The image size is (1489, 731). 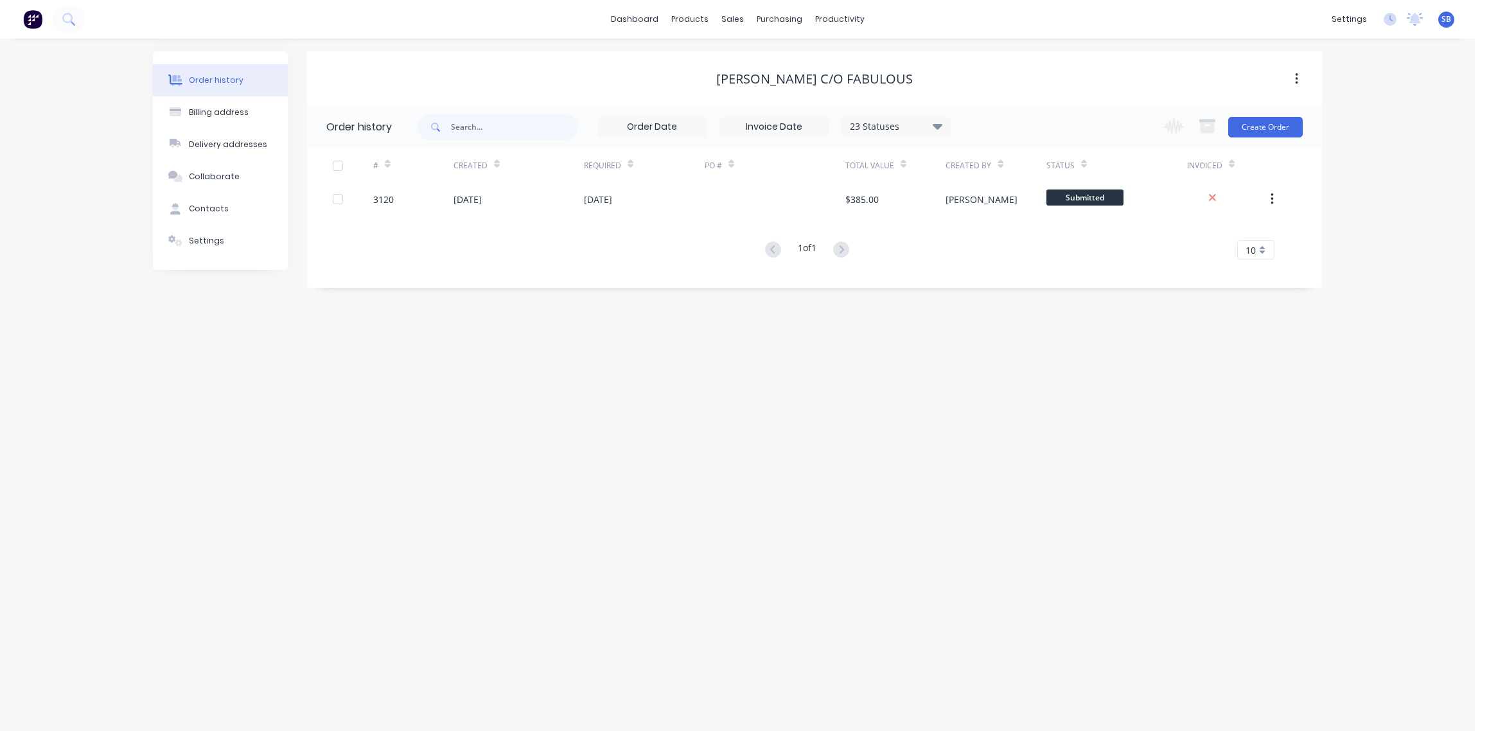 I want to click on button: Contacts, so click(x=220, y=209).